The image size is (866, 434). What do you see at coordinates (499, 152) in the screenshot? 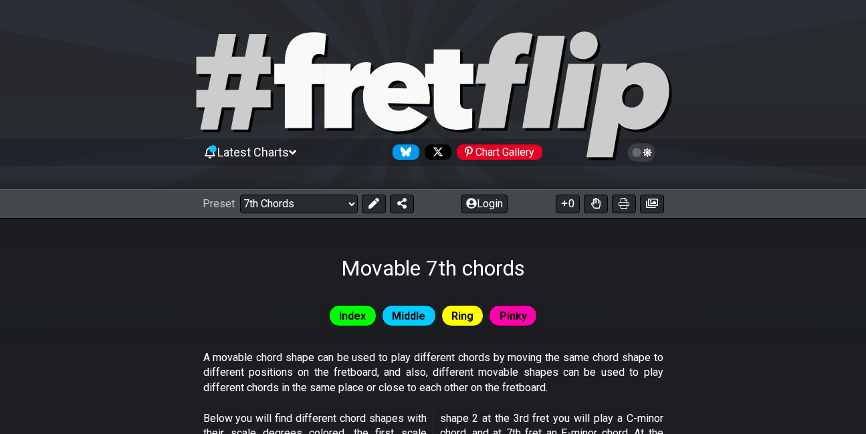
I see `div: Chart Gallery` at bounding box center [499, 152].